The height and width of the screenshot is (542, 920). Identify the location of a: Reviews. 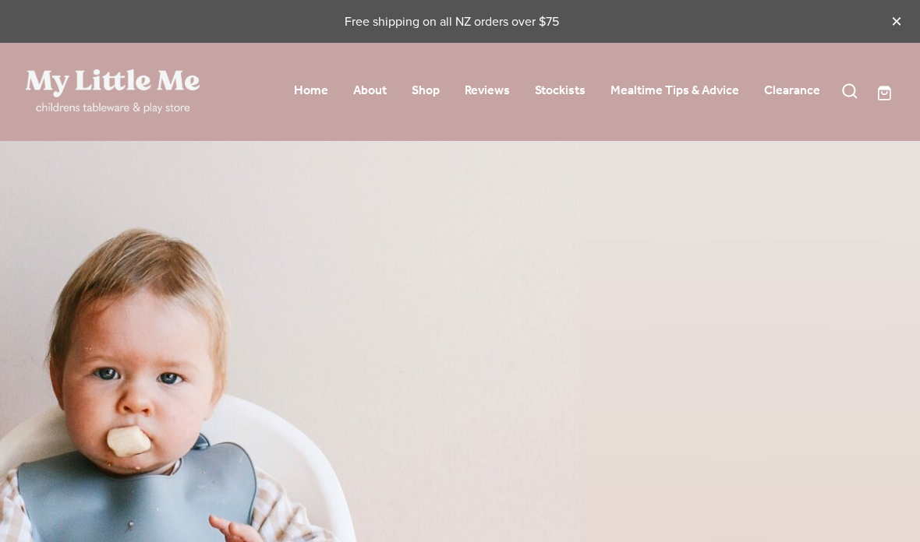
(487, 90).